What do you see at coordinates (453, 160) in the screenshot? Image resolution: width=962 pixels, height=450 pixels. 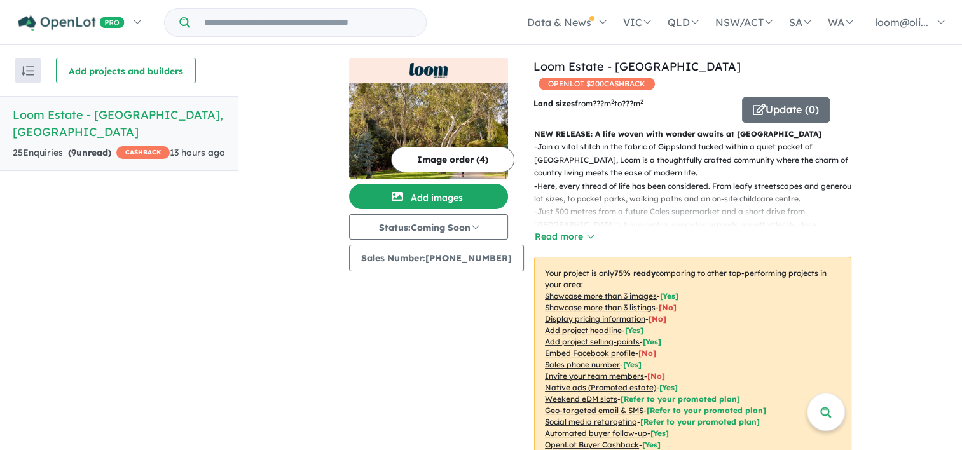 I see `button: Image order (4)` at bounding box center [453, 160].